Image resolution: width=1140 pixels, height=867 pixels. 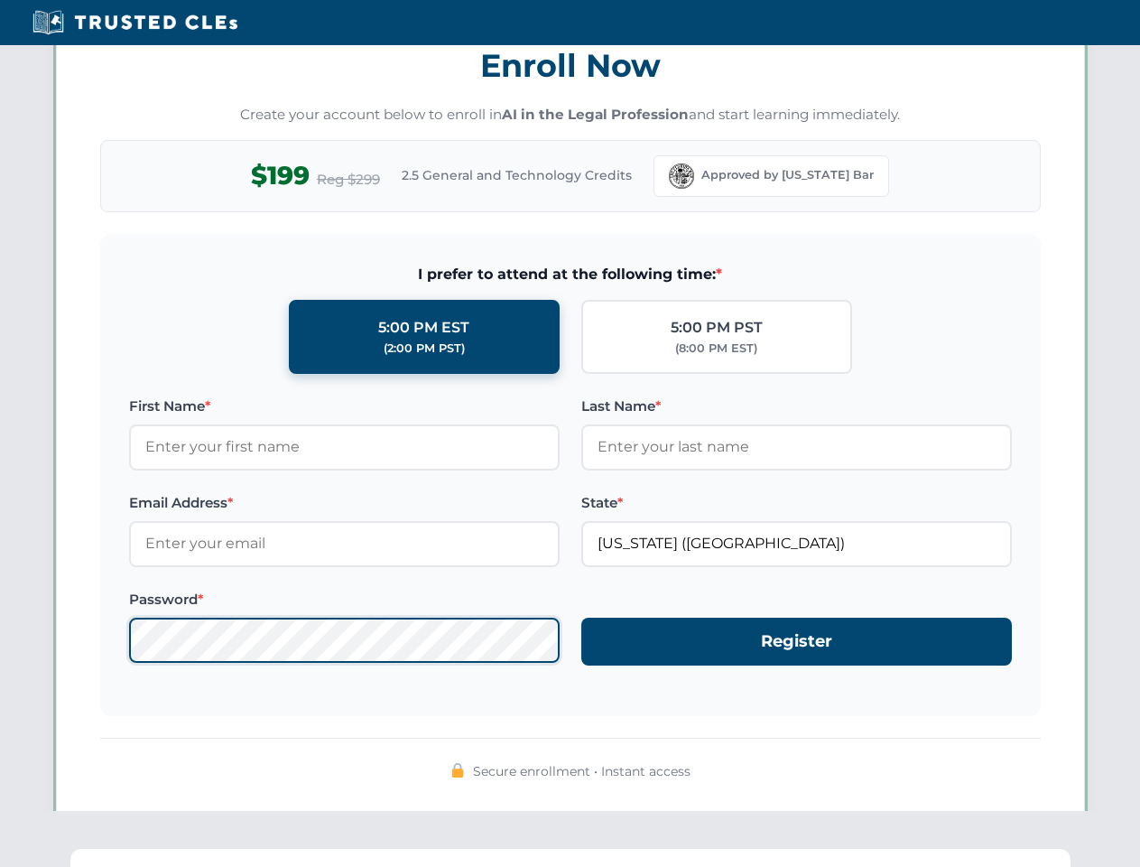 I want to click on span: I prefer to attend at the following time:, so click(x=571, y=275).